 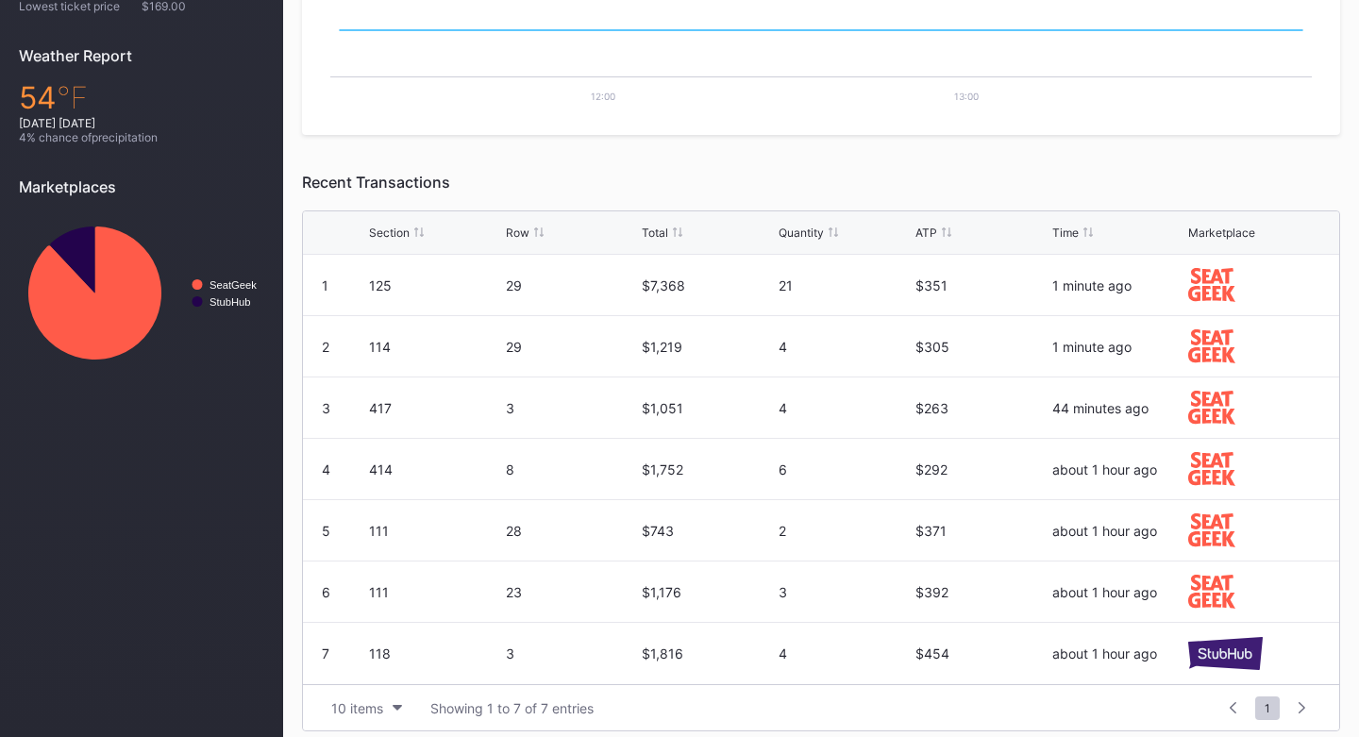 What do you see at coordinates (326, 531) in the screenshot?
I see `div: 5` at bounding box center [326, 531].